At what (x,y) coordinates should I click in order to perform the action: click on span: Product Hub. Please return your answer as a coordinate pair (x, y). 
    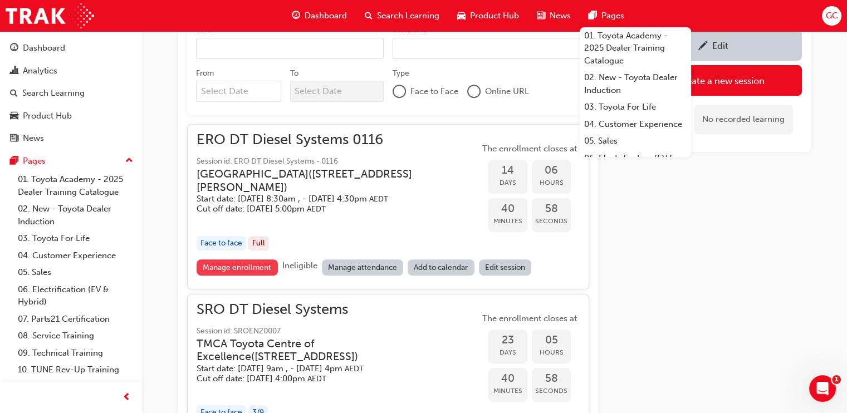
    Looking at the image, I should click on (494, 16).